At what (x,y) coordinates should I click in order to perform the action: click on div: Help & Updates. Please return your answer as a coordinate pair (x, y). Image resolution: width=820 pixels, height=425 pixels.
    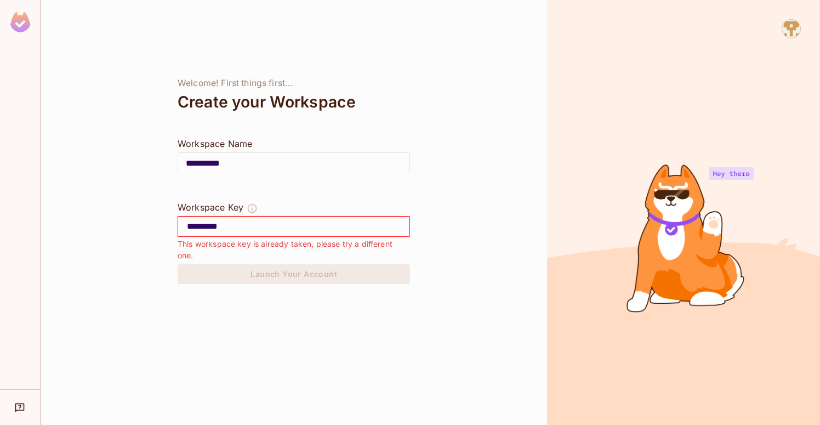
    Looking at the image, I should click on (20, 407).